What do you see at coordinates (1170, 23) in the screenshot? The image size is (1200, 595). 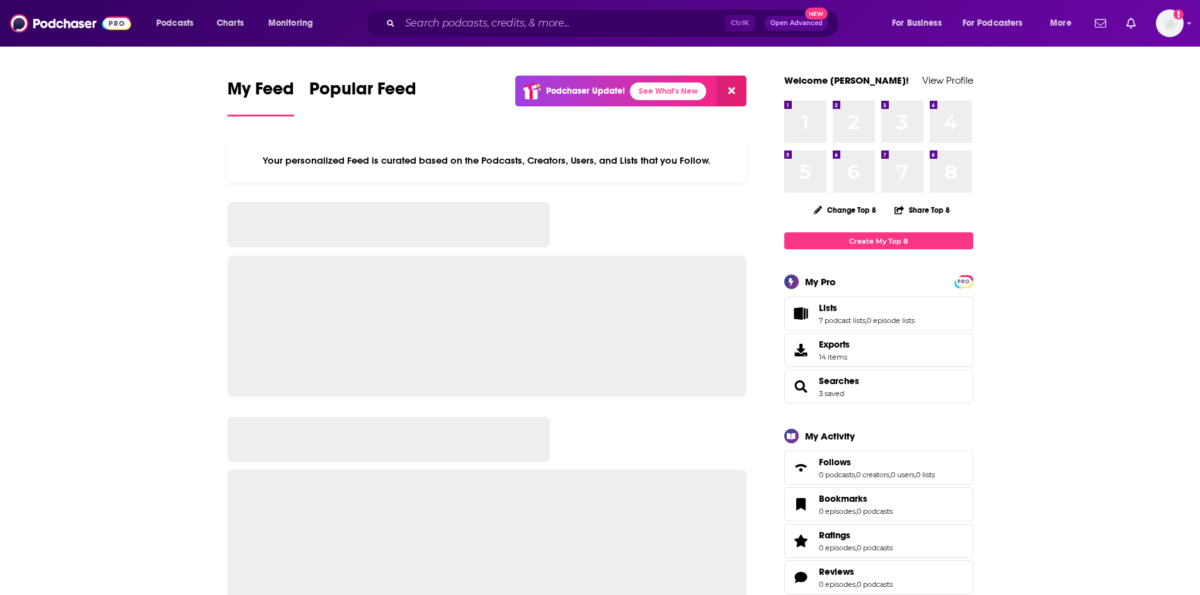 I see `button: Show profile menu` at bounding box center [1170, 23].